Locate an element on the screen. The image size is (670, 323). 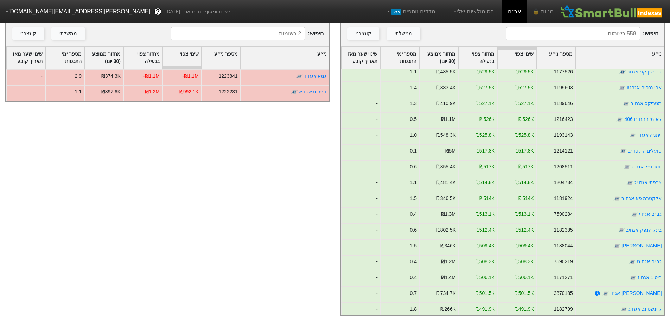
div: ₪525.8K is located at coordinates (524, 135).